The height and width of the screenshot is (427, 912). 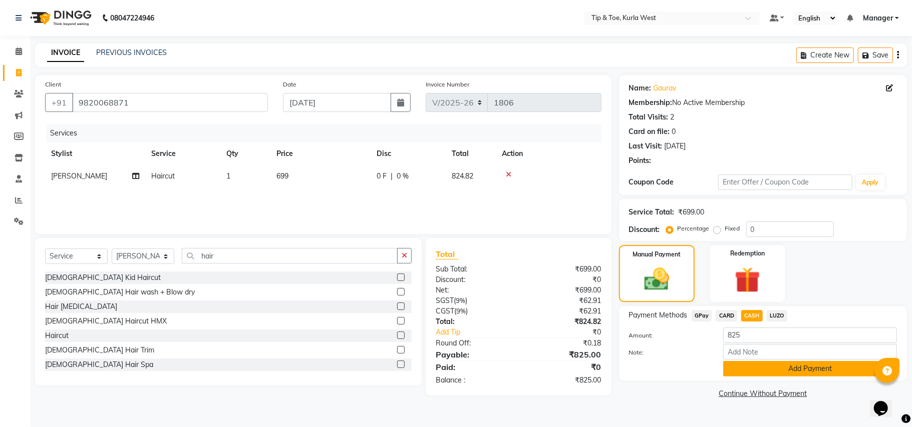 I want to click on div: Net:, so click(x=473, y=290).